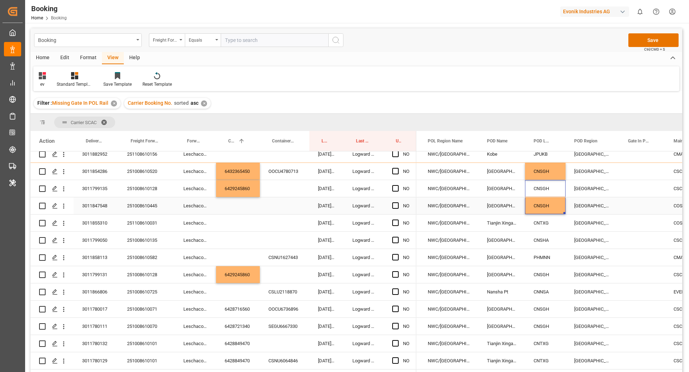 This screenshot has width=689, height=372. What do you see at coordinates (545, 309) in the screenshot?
I see `div: CNSGH` at bounding box center [545, 309].